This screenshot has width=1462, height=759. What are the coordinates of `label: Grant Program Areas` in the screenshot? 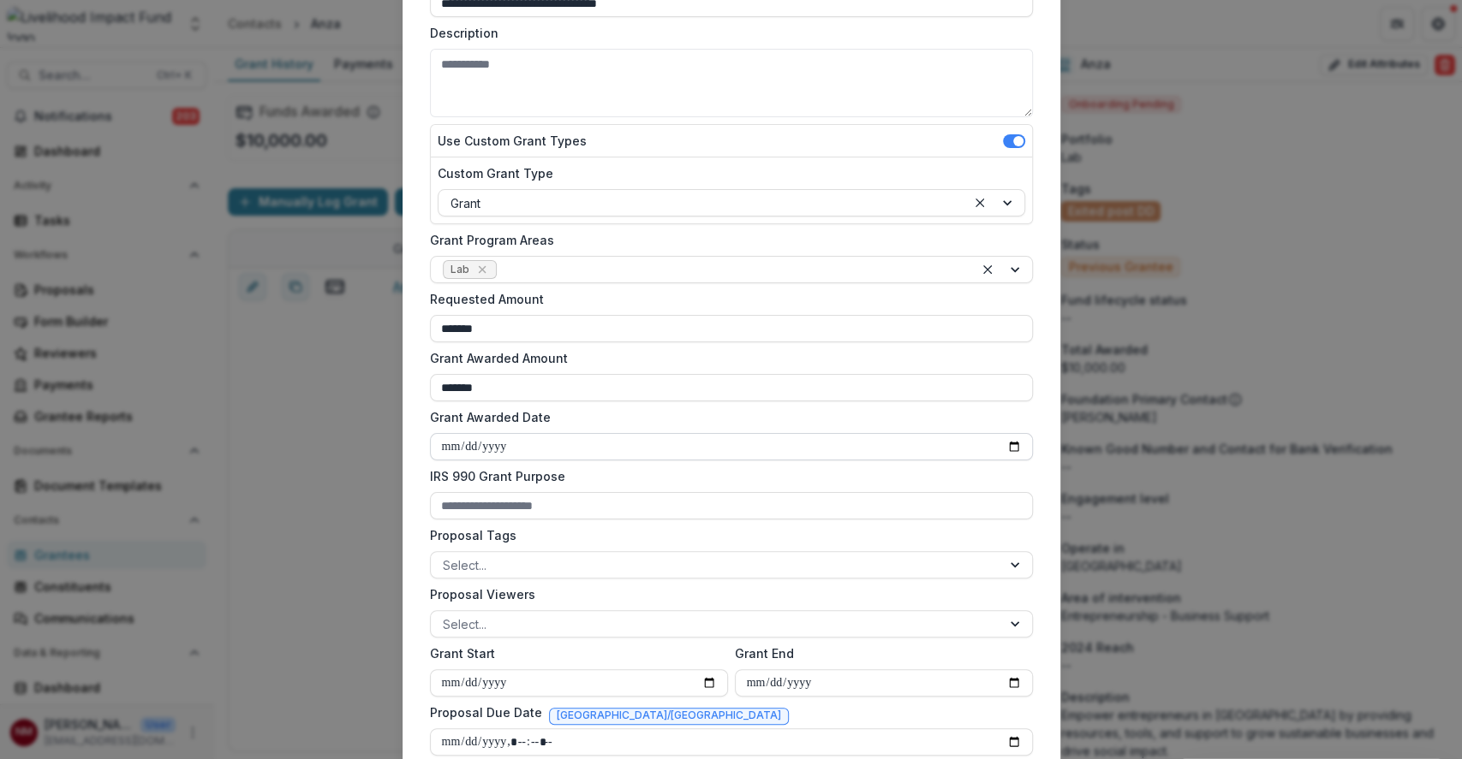 It's located at (726, 240).